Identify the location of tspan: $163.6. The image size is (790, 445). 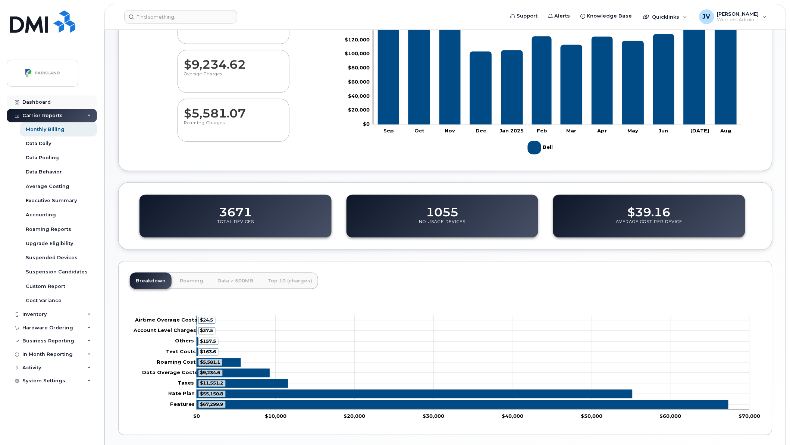
(208, 352).